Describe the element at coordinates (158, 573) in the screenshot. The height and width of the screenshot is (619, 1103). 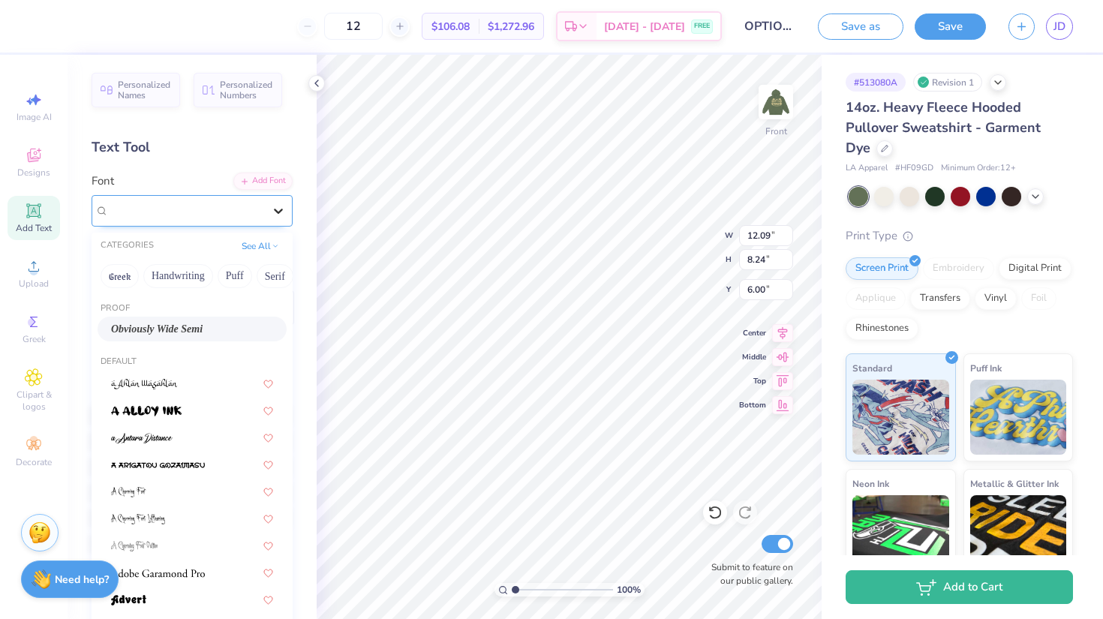
I see `img: Adobe Garamond Pro` at that location.